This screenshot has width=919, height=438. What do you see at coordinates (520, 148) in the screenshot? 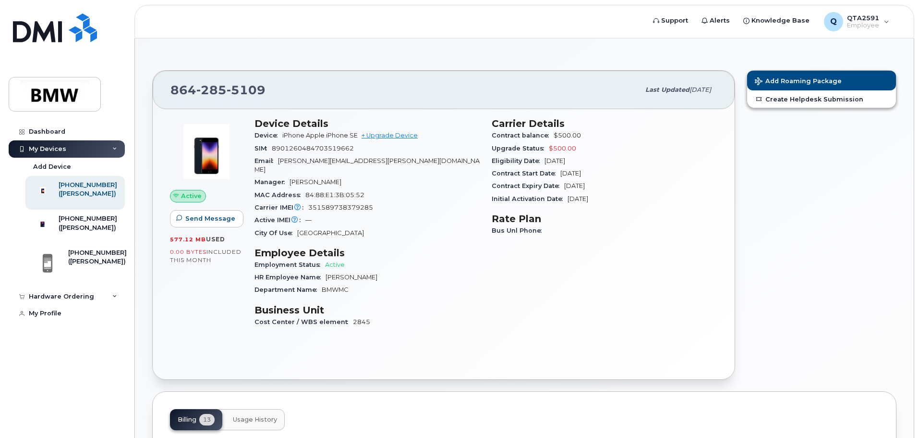
I see `span: Upgrade Status` at bounding box center [520, 148].